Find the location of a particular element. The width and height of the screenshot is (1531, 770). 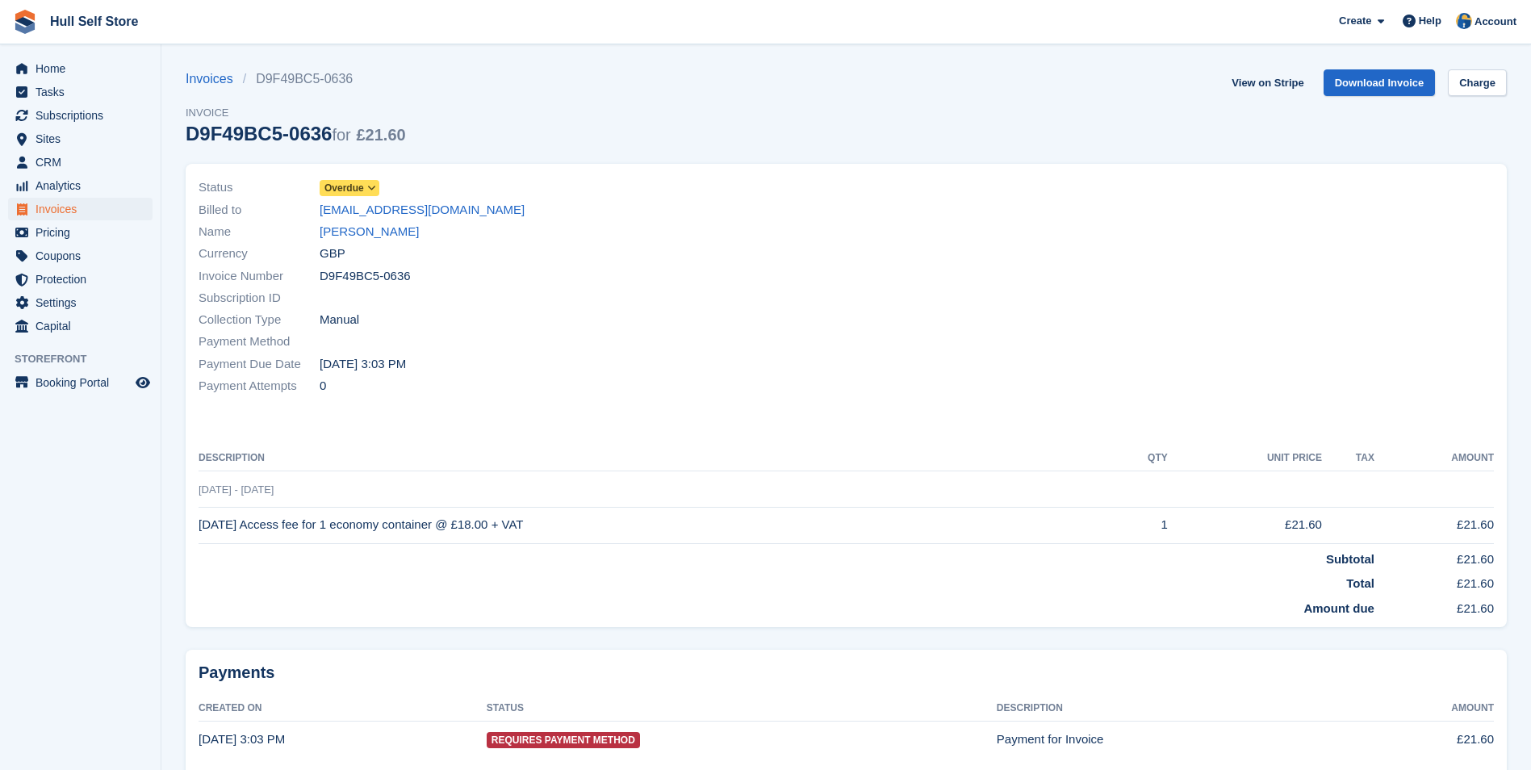

div: D9F49BC5-0636 is located at coordinates (295, 133).